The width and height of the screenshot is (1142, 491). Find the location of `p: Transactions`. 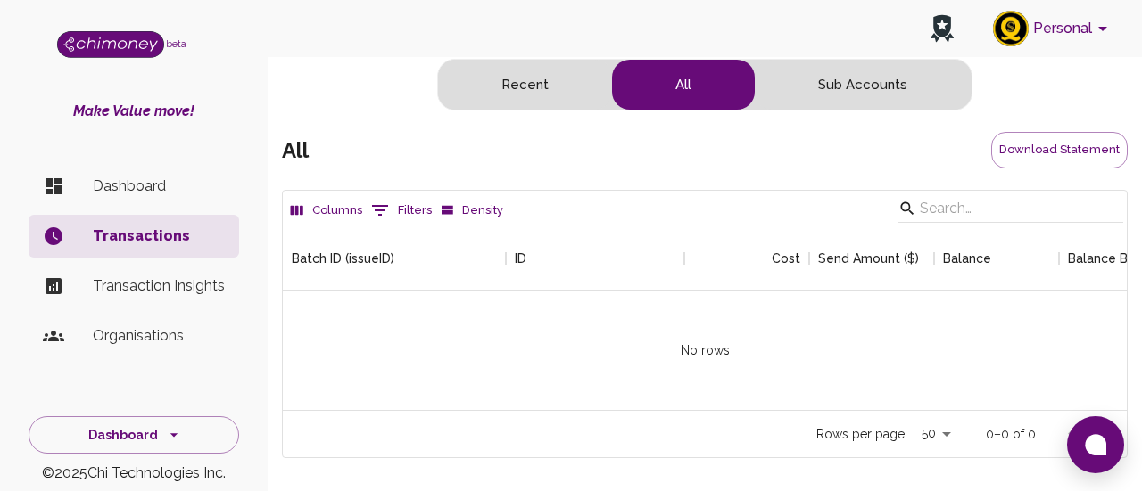

p: Transactions is located at coordinates (159, 236).